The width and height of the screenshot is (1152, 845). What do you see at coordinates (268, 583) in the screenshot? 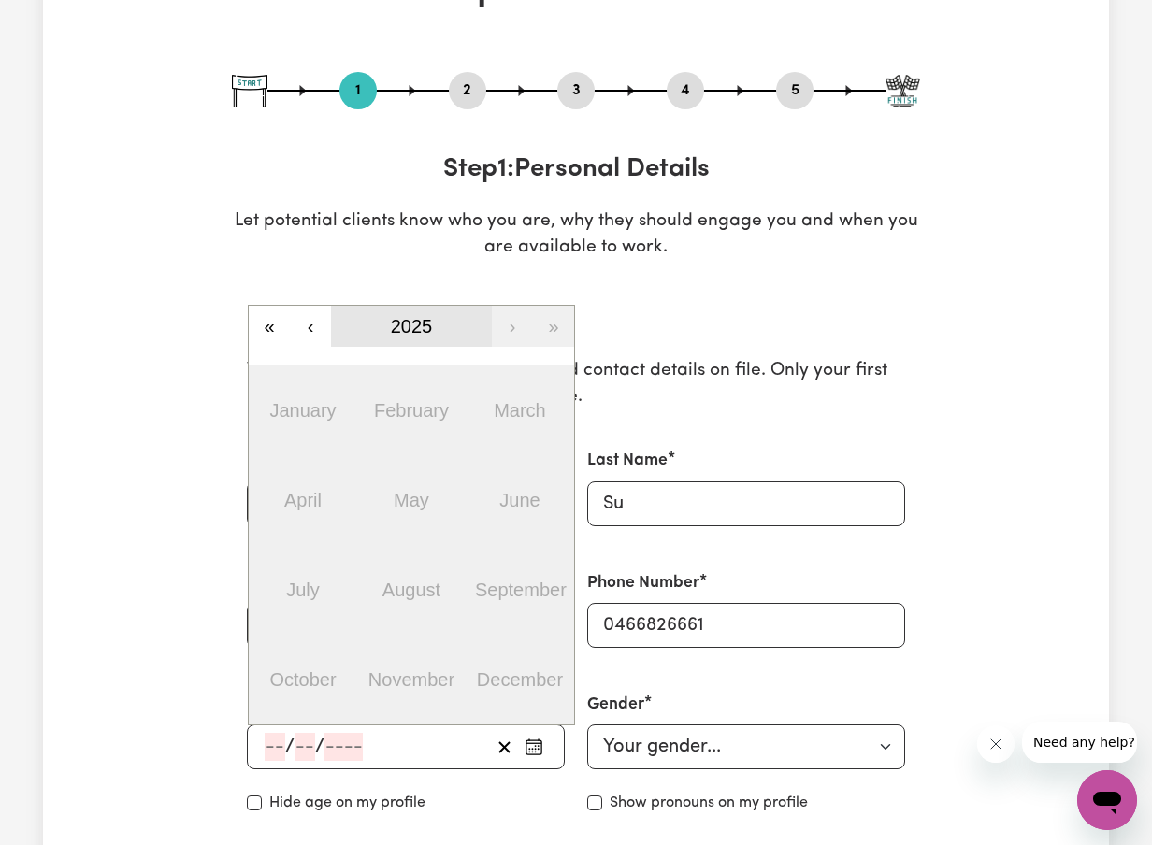
I see `label: Email` at bounding box center [268, 583].